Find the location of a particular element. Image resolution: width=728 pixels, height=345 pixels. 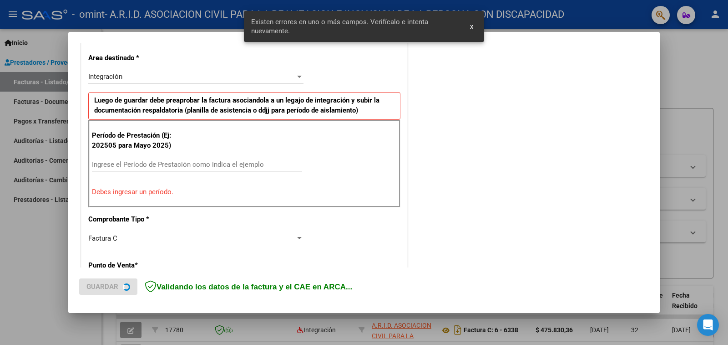

p: Período de Prestación (Ej: 202505 para Mayo 2025) is located at coordinates (137, 140).